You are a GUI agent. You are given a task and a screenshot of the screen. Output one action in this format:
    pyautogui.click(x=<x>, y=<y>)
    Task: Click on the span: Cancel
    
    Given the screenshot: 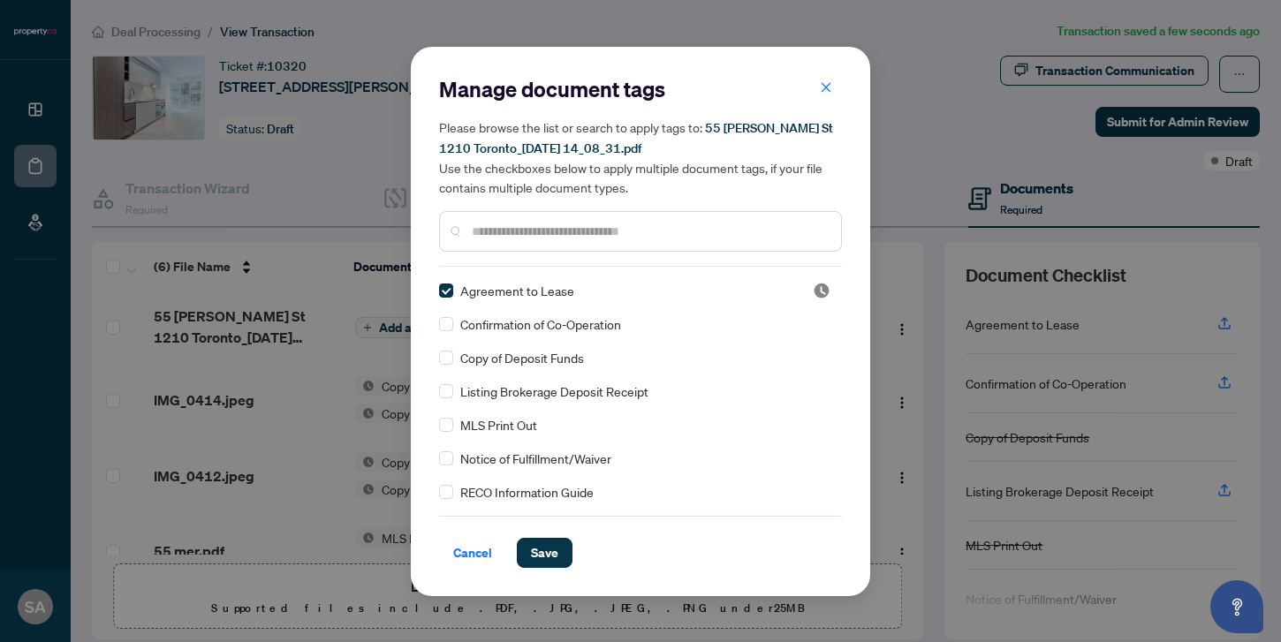 What is the action you would take?
    pyautogui.click(x=473, y=553)
    